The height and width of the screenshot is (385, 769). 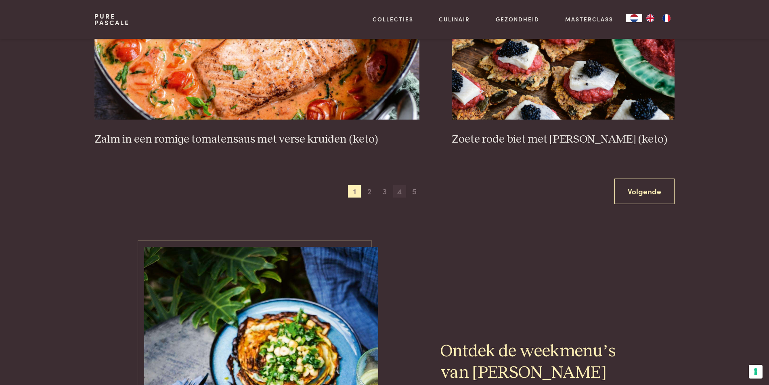 What do you see at coordinates (257, 139) in the screenshot?
I see `h3: Zalm in een romige tomatensaus met verse kruiden (keto)` at bounding box center [257, 139].